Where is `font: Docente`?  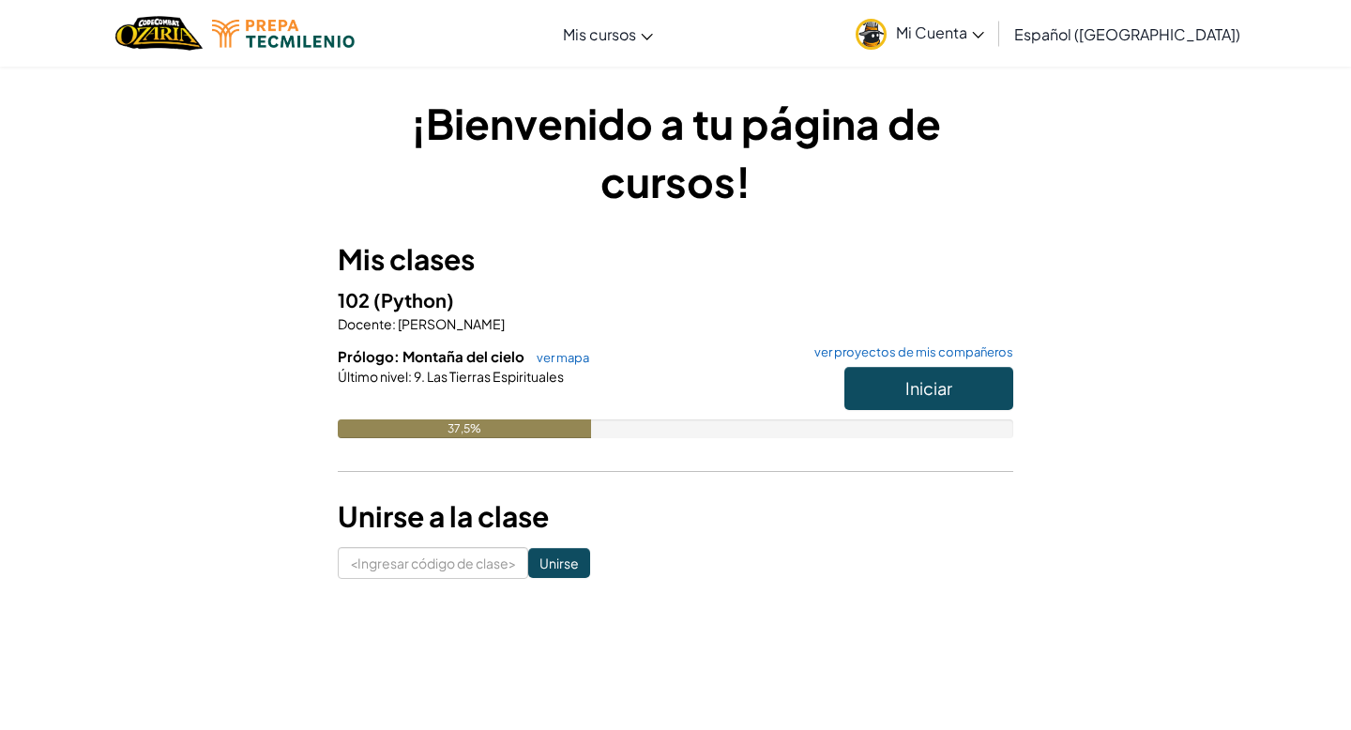
font: Docente is located at coordinates (365, 324).